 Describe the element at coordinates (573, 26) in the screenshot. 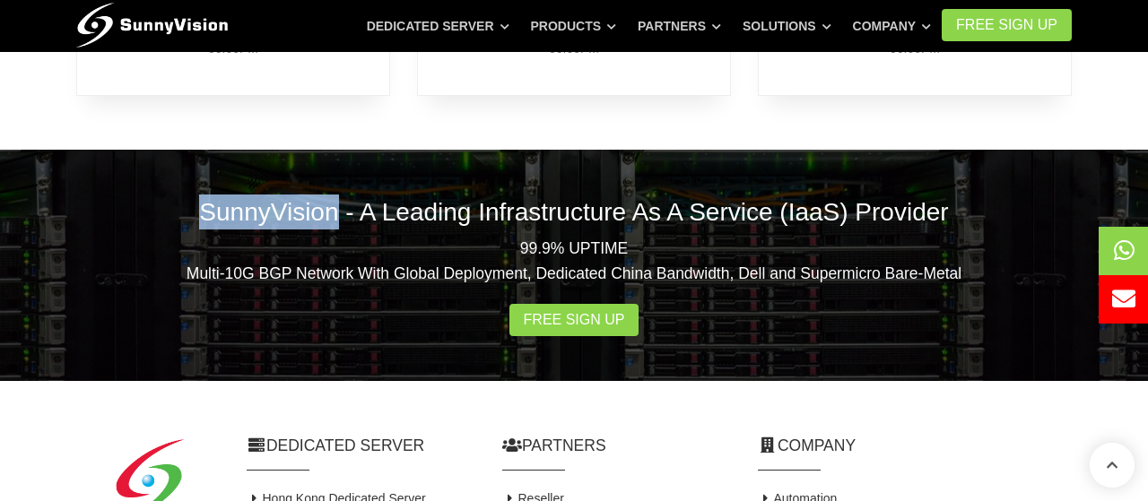

I see `a: Products` at that location.